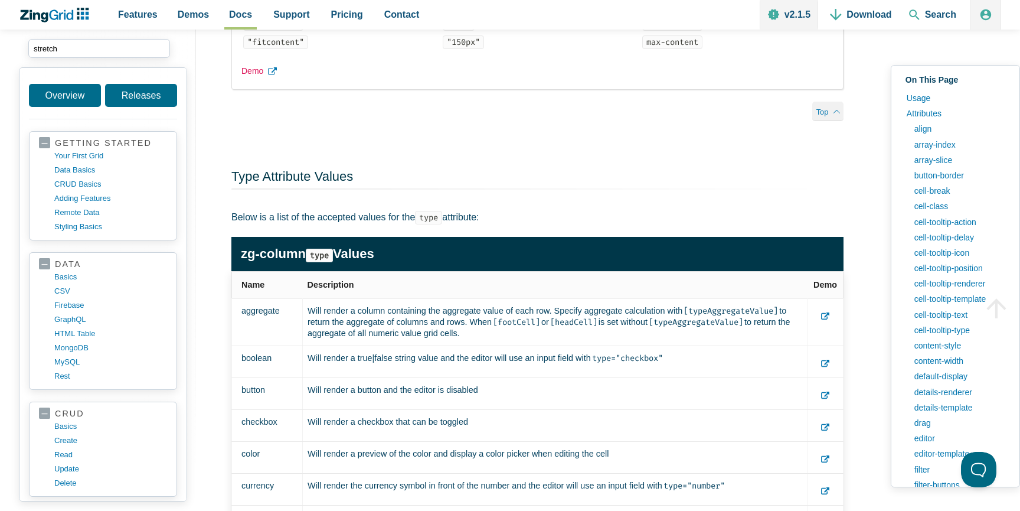 The image size is (1020, 511). I want to click on a: data basics, so click(110, 170).